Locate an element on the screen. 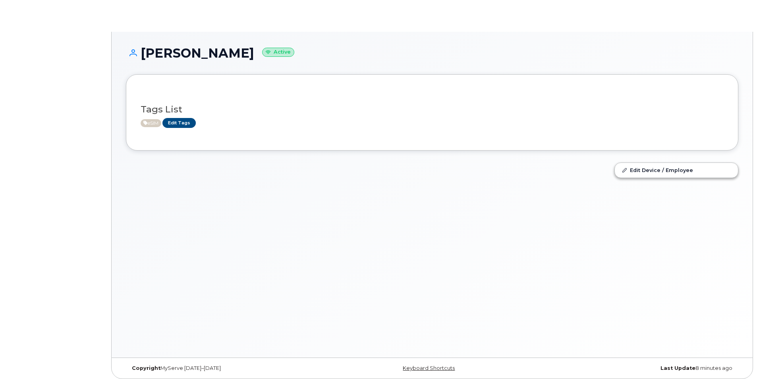 Image resolution: width=757 pixels, height=379 pixels. span: Active is located at coordinates (151, 123).